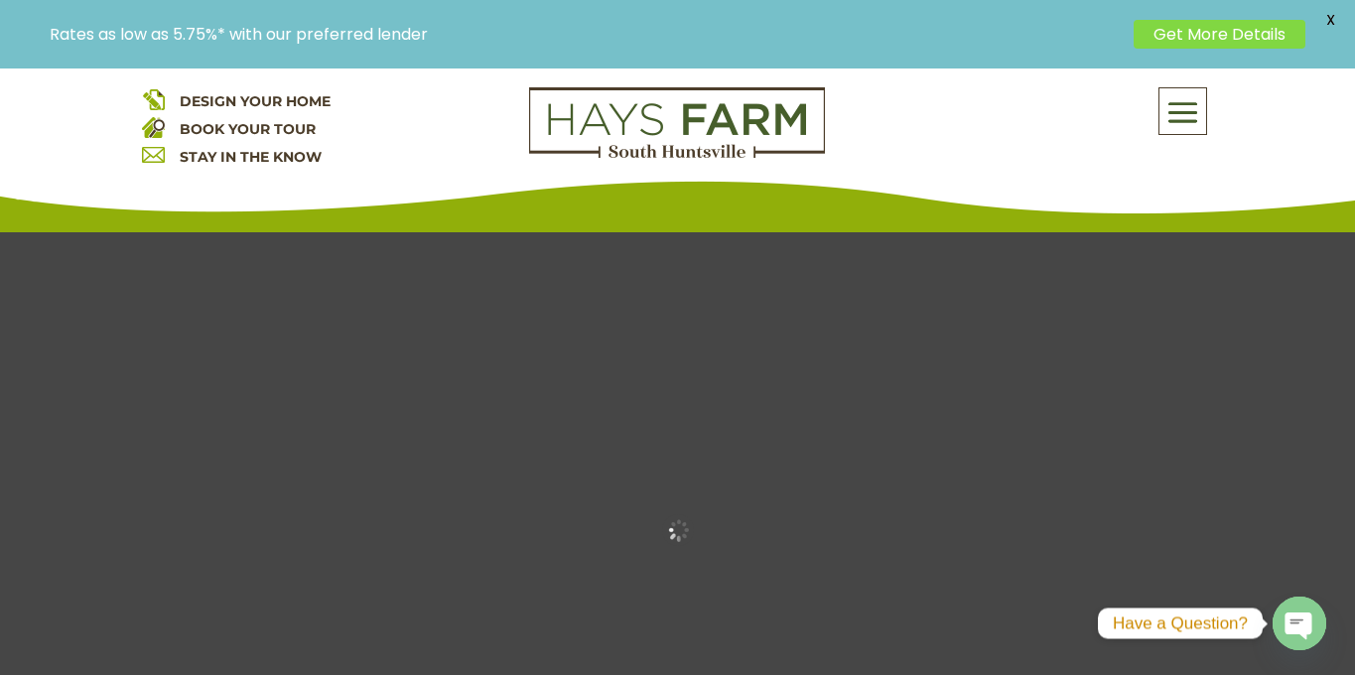 The height and width of the screenshot is (675, 1355). What do you see at coordinates (153, 126) in the screenshot?
I see `img: book your home tour` at bounding box center [153, 126].